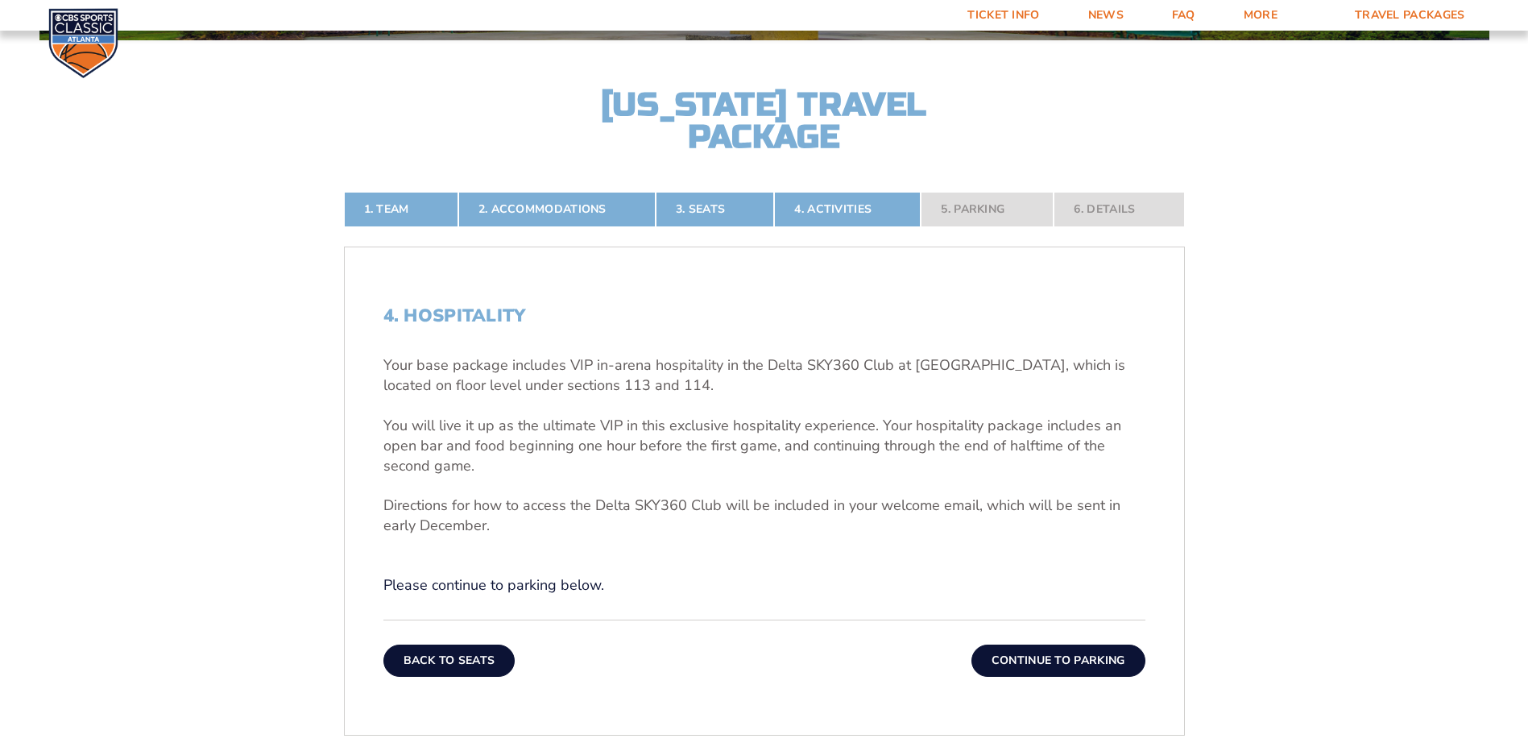  Describe the element at coordinates (401, 209) in the screenshot. I see `a: 1. Team` at that location.